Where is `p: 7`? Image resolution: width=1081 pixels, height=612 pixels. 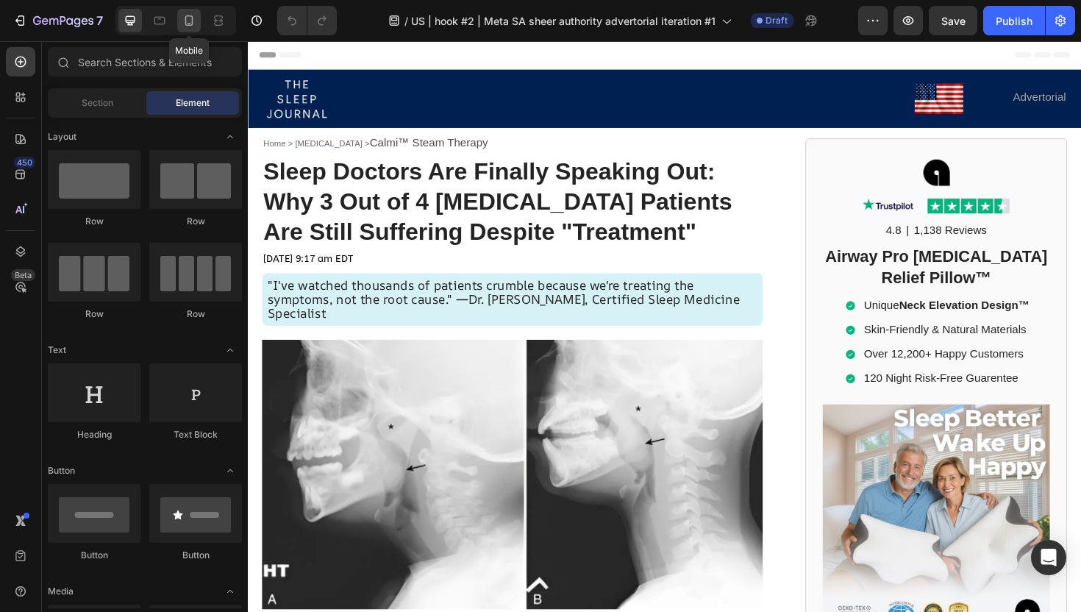
p: 7 is located at coordinates (99, 21).